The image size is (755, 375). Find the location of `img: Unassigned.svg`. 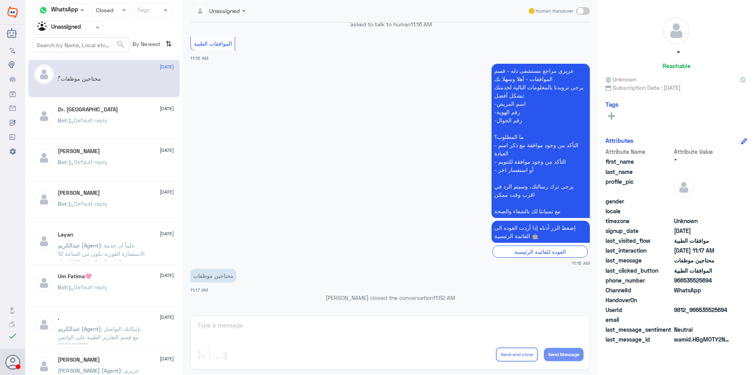

img: Unassigned.svg is located at coordinates (43, 28).